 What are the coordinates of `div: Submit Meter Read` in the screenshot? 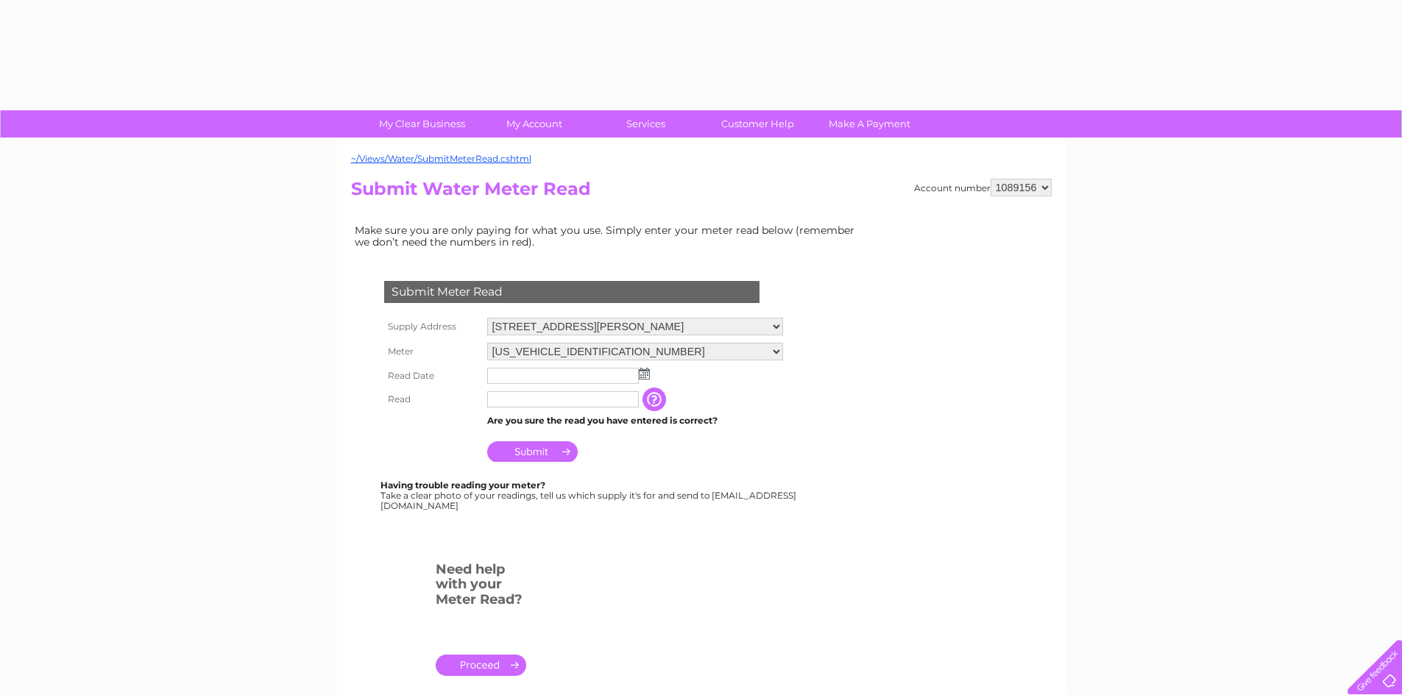 It's located at (572, 292).